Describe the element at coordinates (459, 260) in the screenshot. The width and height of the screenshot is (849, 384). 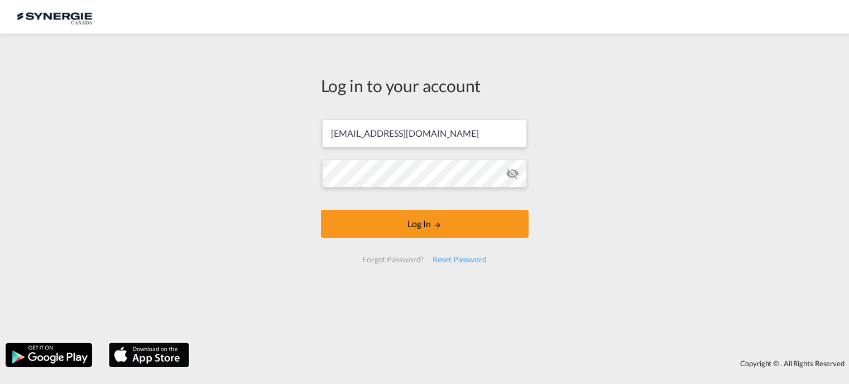
I see `div: Reset Password` at that location.